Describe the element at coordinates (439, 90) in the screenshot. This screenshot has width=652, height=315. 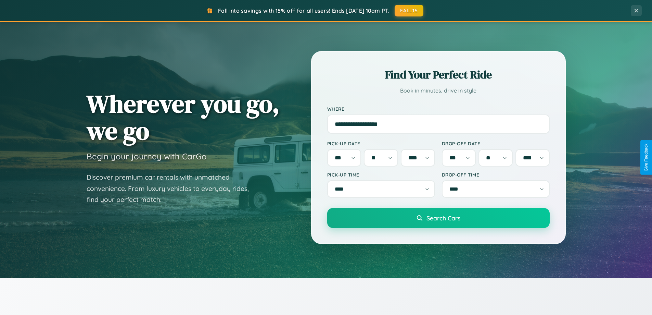
I see `p: Book in minutes, drive in style` at that location.